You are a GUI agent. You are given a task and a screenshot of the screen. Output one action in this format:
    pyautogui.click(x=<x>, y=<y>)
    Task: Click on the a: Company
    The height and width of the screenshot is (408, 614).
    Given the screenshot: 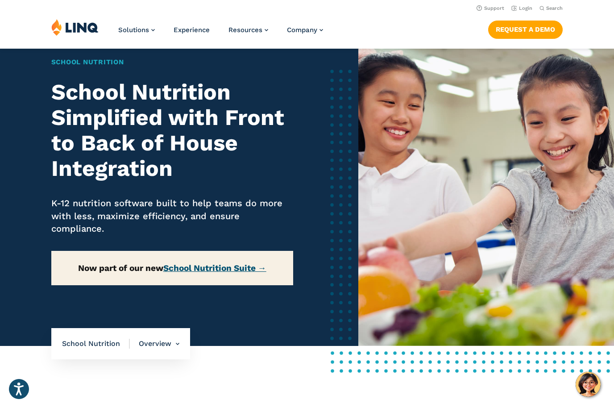 What is the action you would take?
    pyautogui.click(x=305, y=30)
    